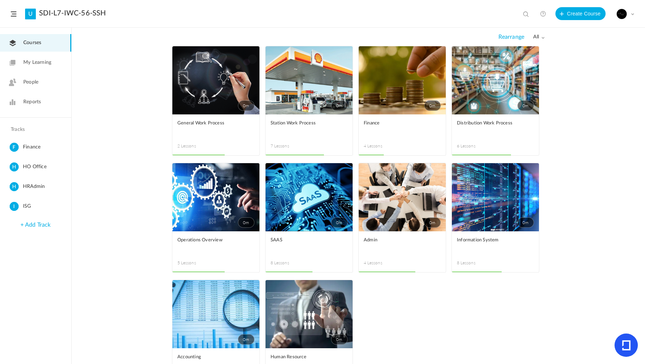  What do you see at coordinates (14, 147) in the screenshot?
I see `cite: F` at bounding box center [14, 147].